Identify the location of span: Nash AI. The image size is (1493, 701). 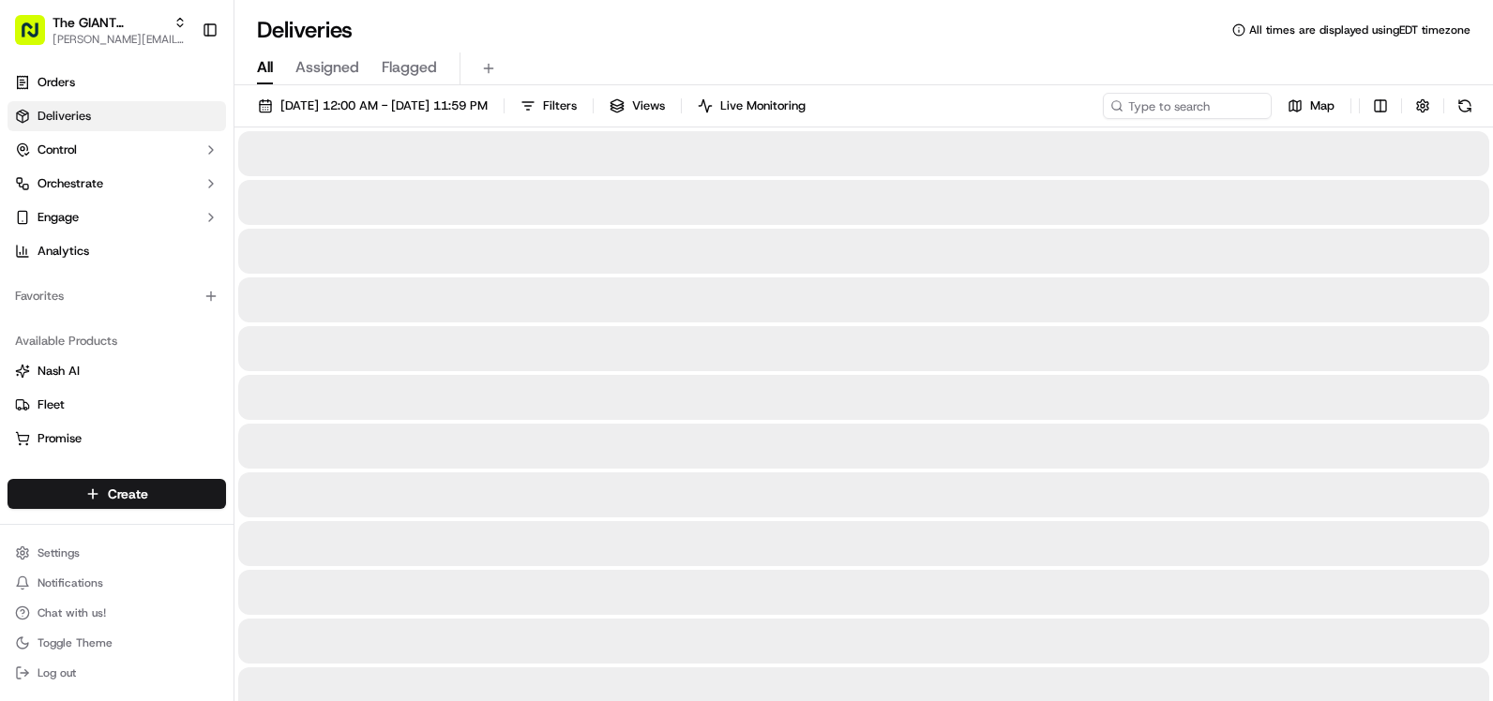
(58, 371).